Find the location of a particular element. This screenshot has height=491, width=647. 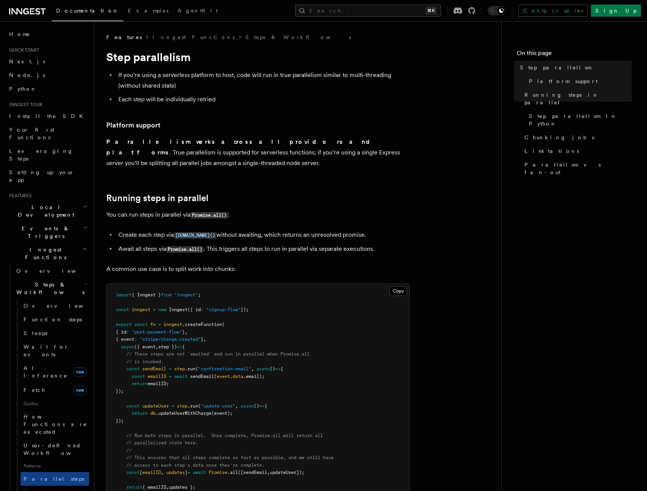

span: (event); is located at coordinates (222, 413).